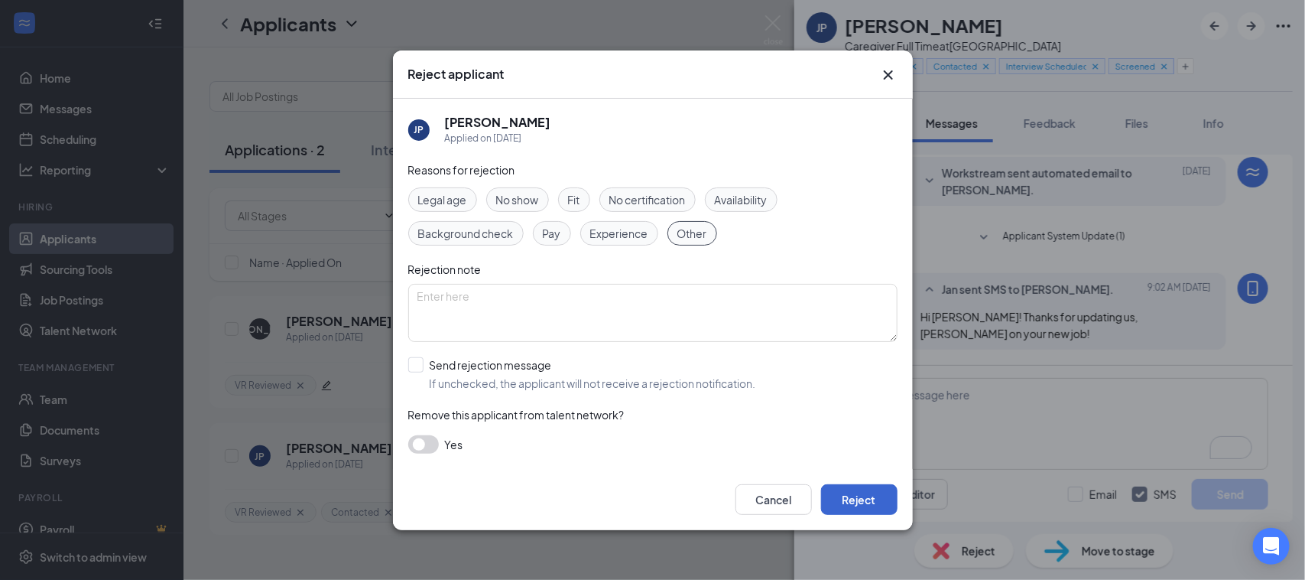 Image resolution: width=1305 pixels, height=580 pixels. I want to click on span: Availability, so click(741, 200).